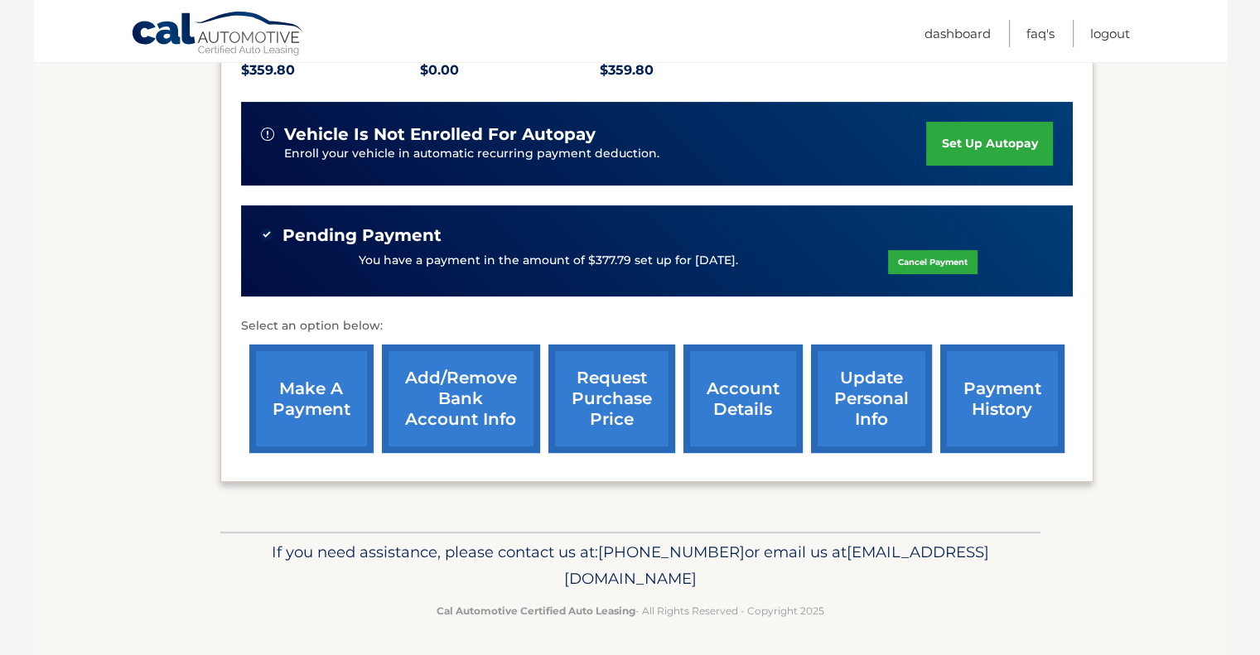 The width and height of the screenshot is (1260, 655). What do you see at coordinates (362, 235) in the screenshot?
I see `span: Pending Payment` at bounding box center [362, 235].